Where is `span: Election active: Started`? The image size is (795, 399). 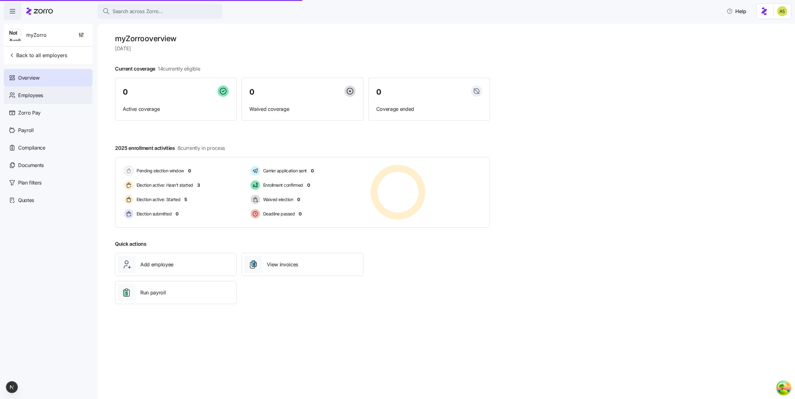
span: Election active: Started is located at coordinates (157, 200).